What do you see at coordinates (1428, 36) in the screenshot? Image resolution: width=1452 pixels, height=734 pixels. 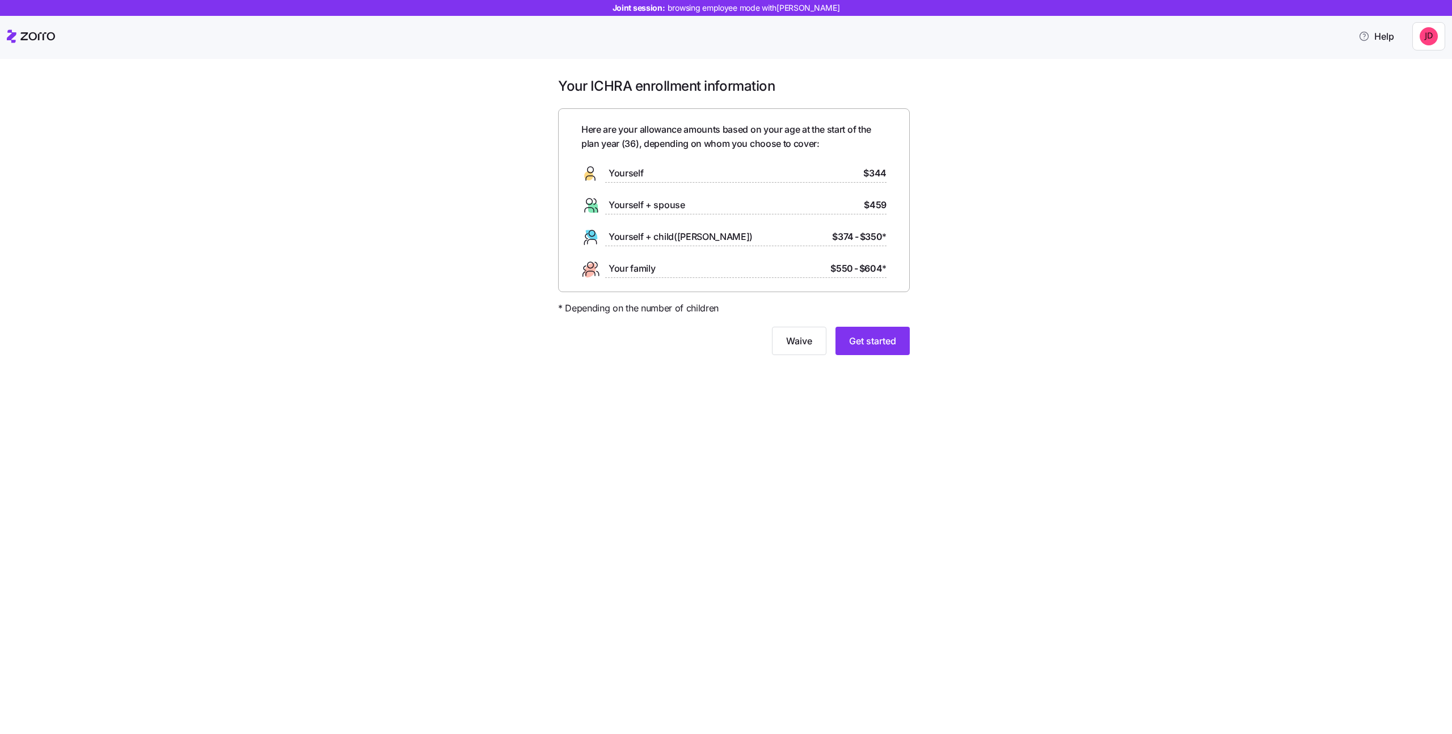 I see `img: 72f52dea674e64c945298407f3f61886` at bounding box center [1428, 36].